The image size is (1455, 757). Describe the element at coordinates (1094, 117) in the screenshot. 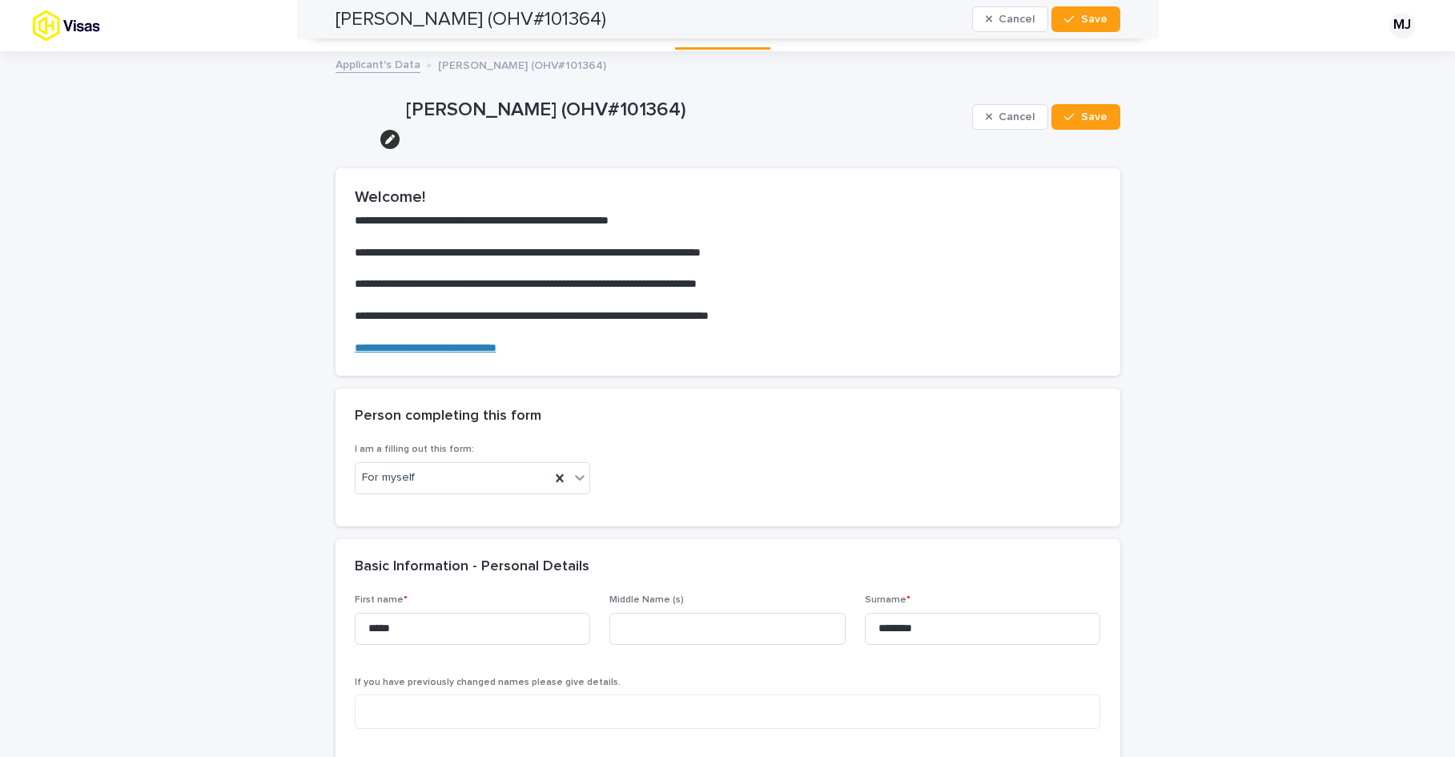

I see `span: Save` at that location.